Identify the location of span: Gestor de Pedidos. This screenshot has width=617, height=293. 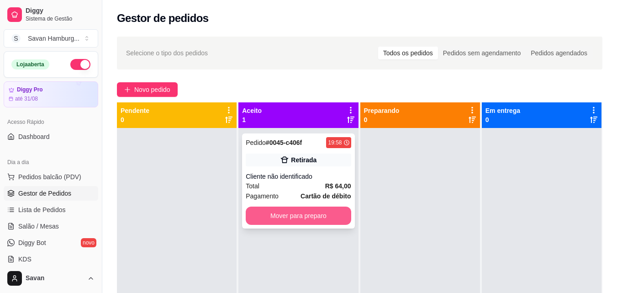
(45, 193).